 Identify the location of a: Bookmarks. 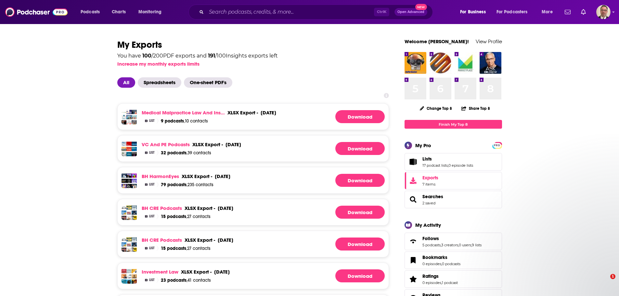
(441, 257).